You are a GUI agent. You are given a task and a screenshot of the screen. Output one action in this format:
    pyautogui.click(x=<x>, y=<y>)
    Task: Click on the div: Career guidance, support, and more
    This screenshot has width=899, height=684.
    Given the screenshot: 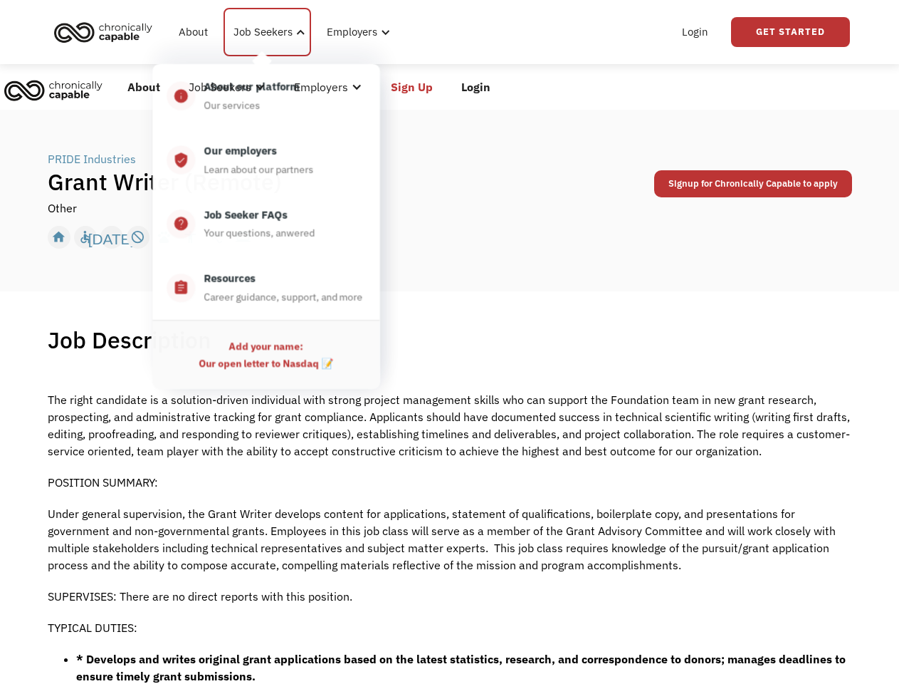 What is the action you would take?
    pyautogui.click(x=283, y=297)
    